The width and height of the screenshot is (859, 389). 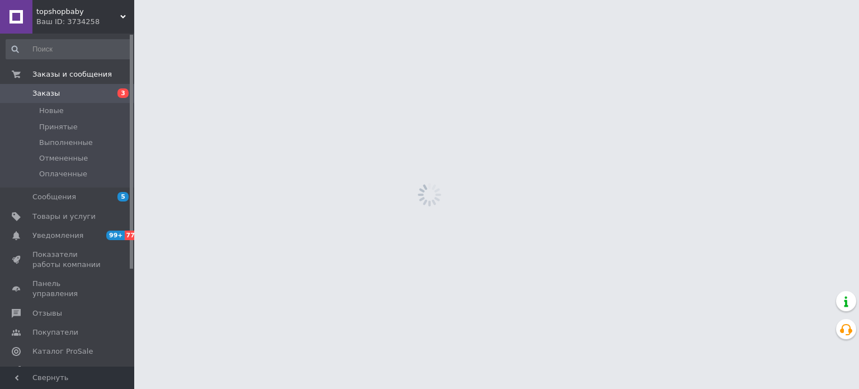 I want to click on input: Поиск, so click(x=69, y=49).